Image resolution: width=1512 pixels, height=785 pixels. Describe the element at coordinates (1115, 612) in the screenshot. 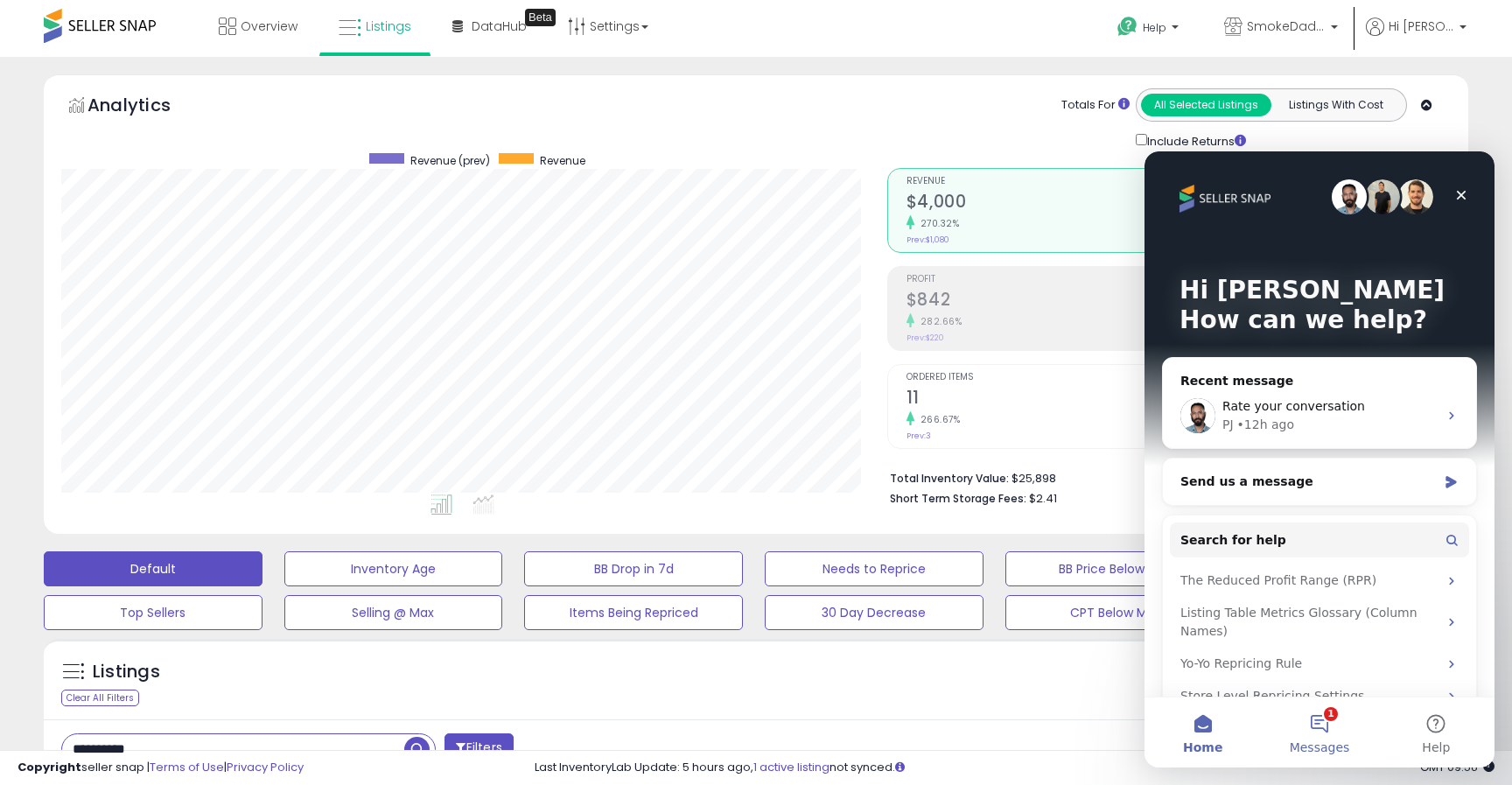

I see `button: CPT Below Min` at that location.